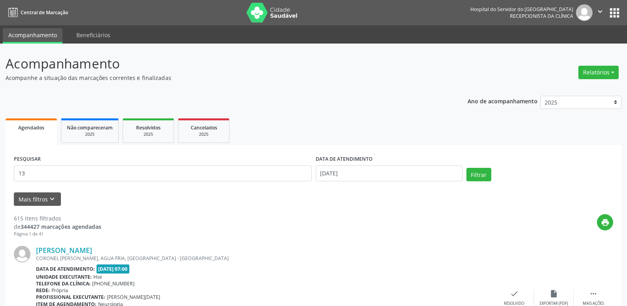 The width and height of the screenshot is (627, 306). Describe the element at coordinates (542, 16) in the screenshot. I see `span: Recepcionista da clínica` at that location.